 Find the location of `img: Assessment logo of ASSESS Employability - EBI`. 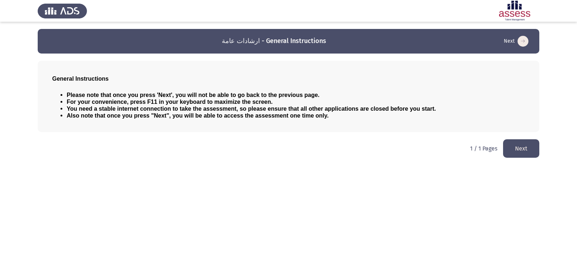

img: Assessment logo of ASSESS Employability - EBI is located at coordinates (514, 11).